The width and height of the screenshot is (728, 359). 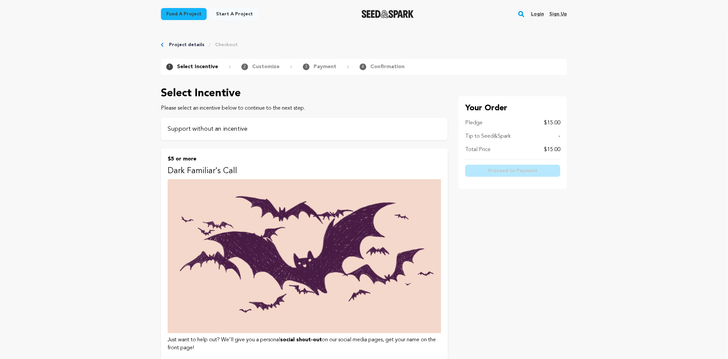 I want to click on p: Just want to help out? We'll give you a personal on our social media pages, get your name on the ..., so click(x=304, y=344).